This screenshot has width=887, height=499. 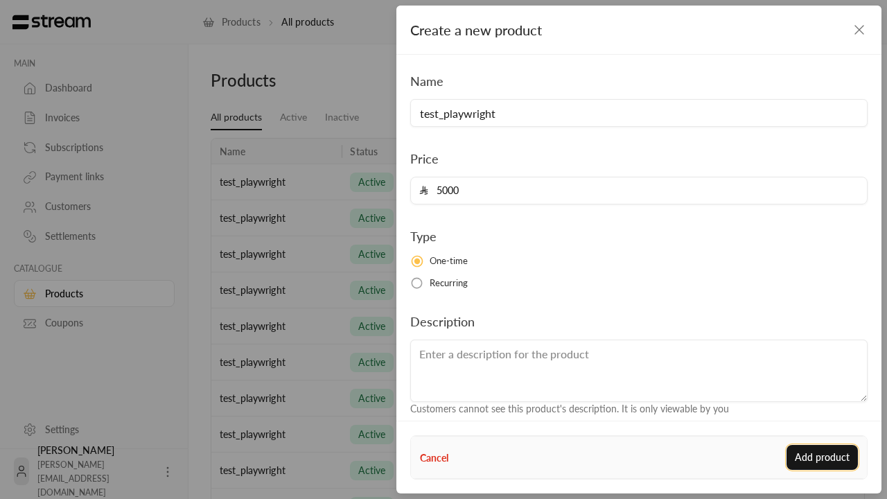 What do you see at coordinates (427, 81) in the screenshot?
I see `label: Name` at bounding box center [427, 81].